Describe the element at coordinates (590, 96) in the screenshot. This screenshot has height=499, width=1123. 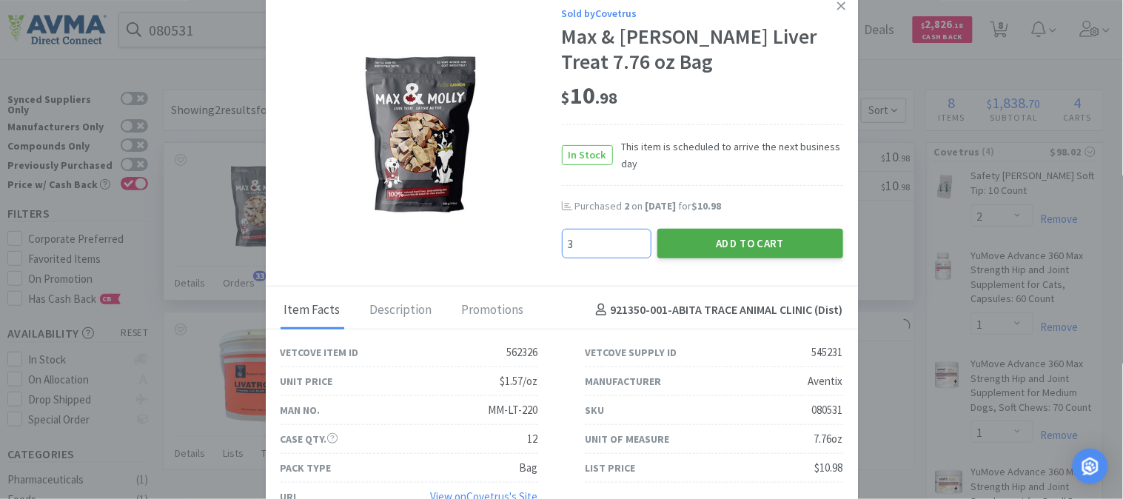
I see `span: 10` at that location.